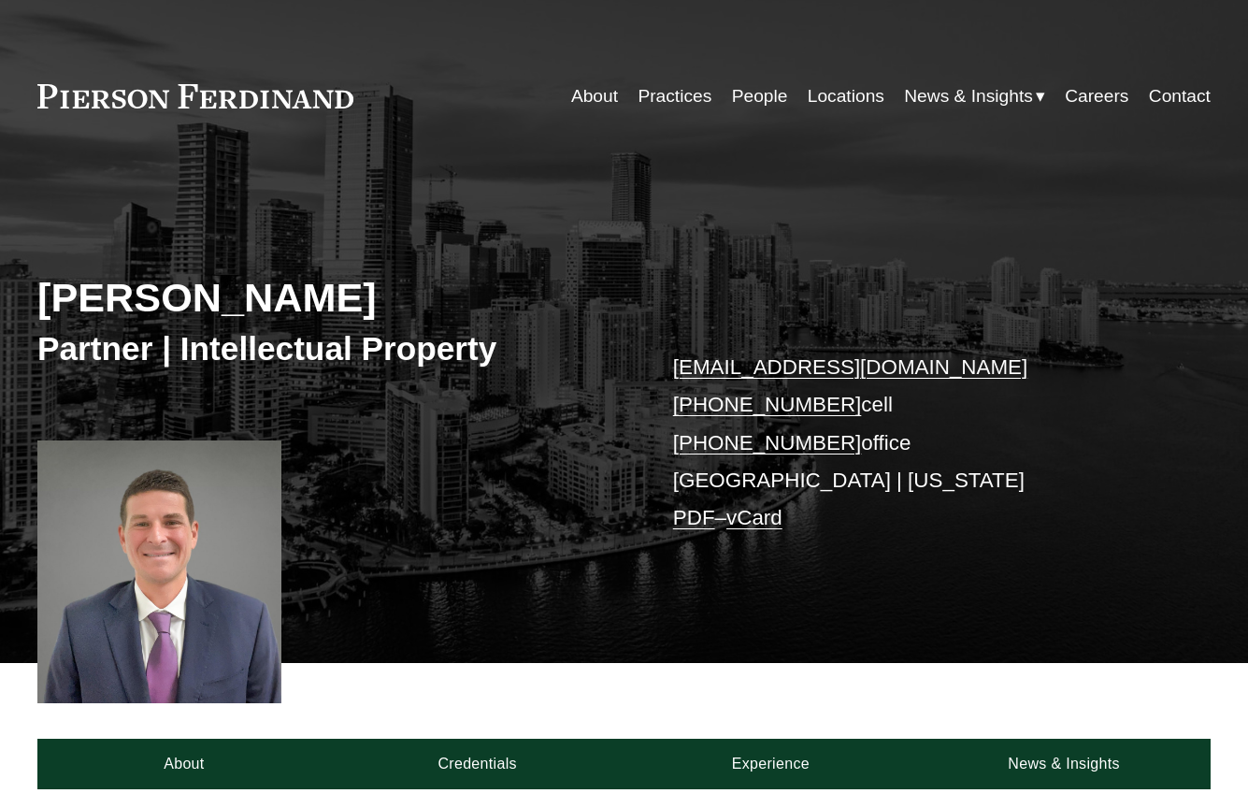 This screenshot has height=808, width=1248. Describe the element at coordinates (754, 517) in the screenshot. I see `a: vCard` at that location.